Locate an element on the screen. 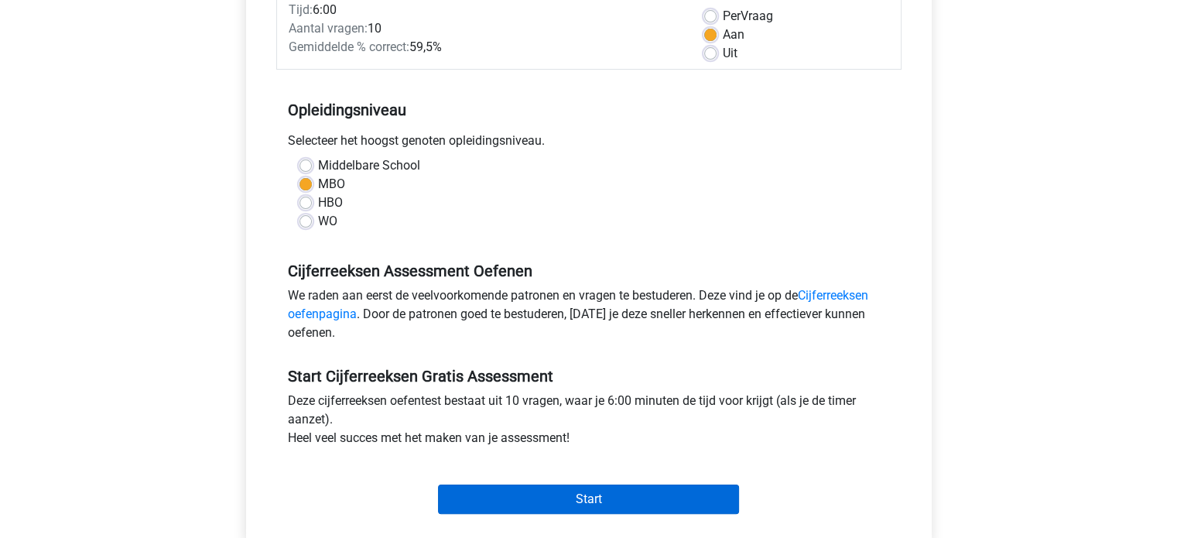 Image resolution: width=1177 pixels, height=538 pixels. h5: Cijferreeksen Assessment Oefenen is located at coordinates (589, 271).